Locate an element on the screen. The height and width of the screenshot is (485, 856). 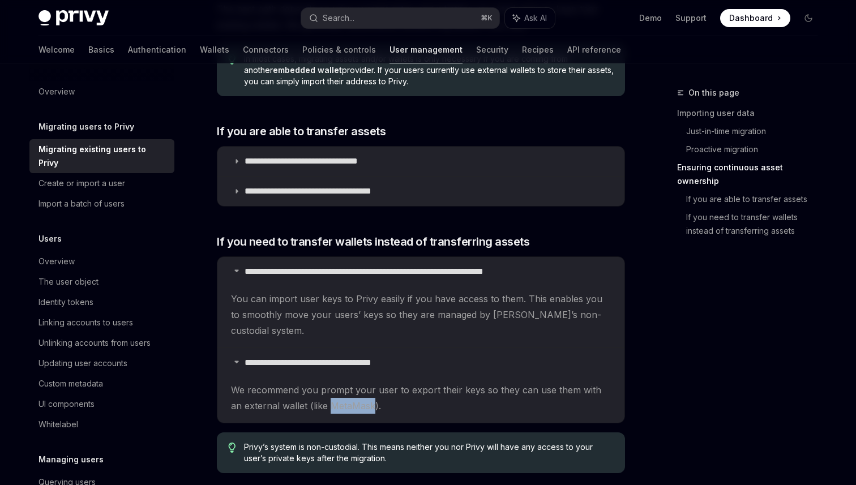
a: Whitelabel is located at coordinates (102, 424).